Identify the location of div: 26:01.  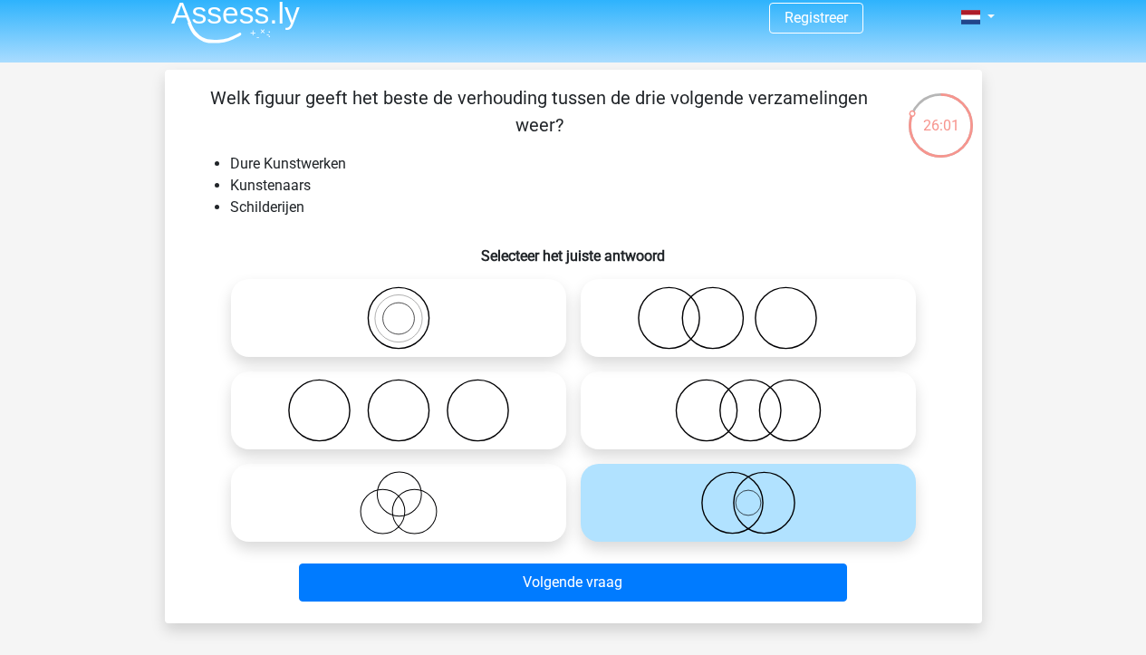
(940, 114).